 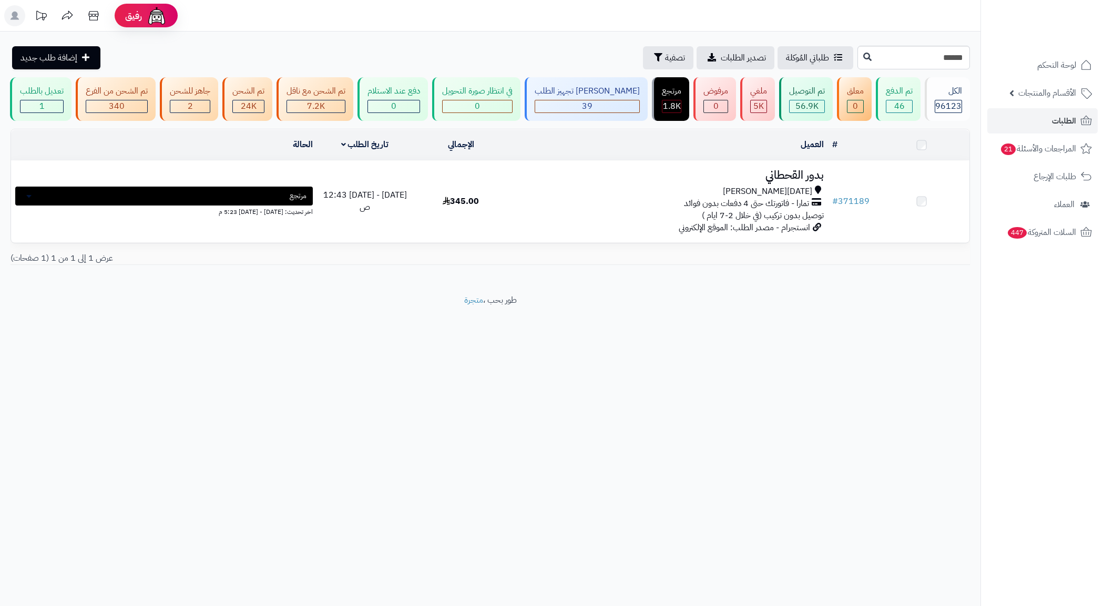 What do you see at coordinates (807, 106) in the screenshot?
I see `span: 56.9K` at bounding box center [807, 106].